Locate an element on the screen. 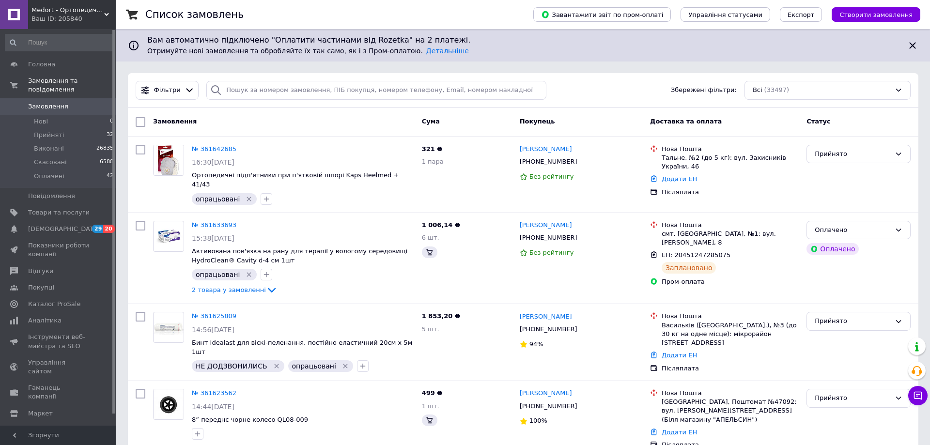 This screenshot has height=445, width=930. span: Cума is located at coordinates (430, 121).